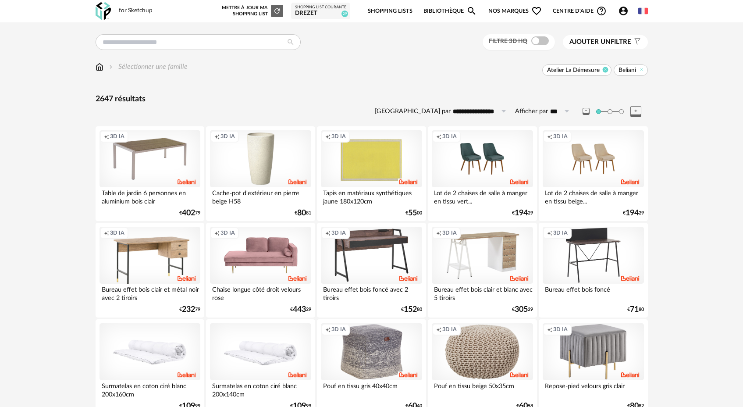 This screenshot has height=407, width=743. What do you see at coordinates (371, 389) in the screenshot?
I see `div: Pouf en tissu gris 40x40cm` at bounding box center [371, 389].